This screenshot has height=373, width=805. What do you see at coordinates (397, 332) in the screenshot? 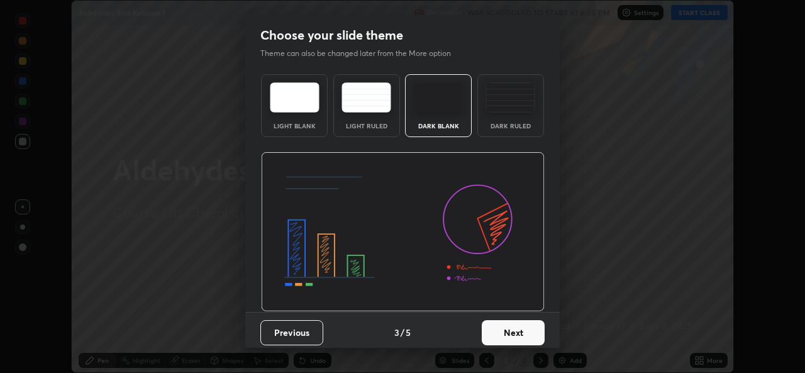
I see `h4: 3` at bounding box center [397, 332].